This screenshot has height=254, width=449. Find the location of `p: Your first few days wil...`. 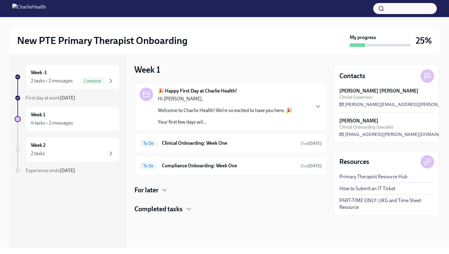

p: Your first few days wil... is located at coordinates (225, 122).